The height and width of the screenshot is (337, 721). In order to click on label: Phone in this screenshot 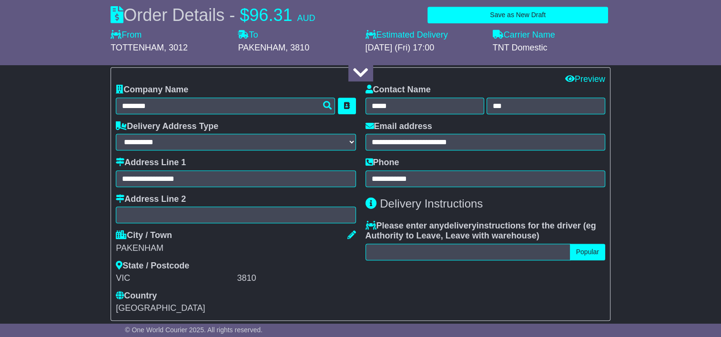, I will do `click(382, 163)`.